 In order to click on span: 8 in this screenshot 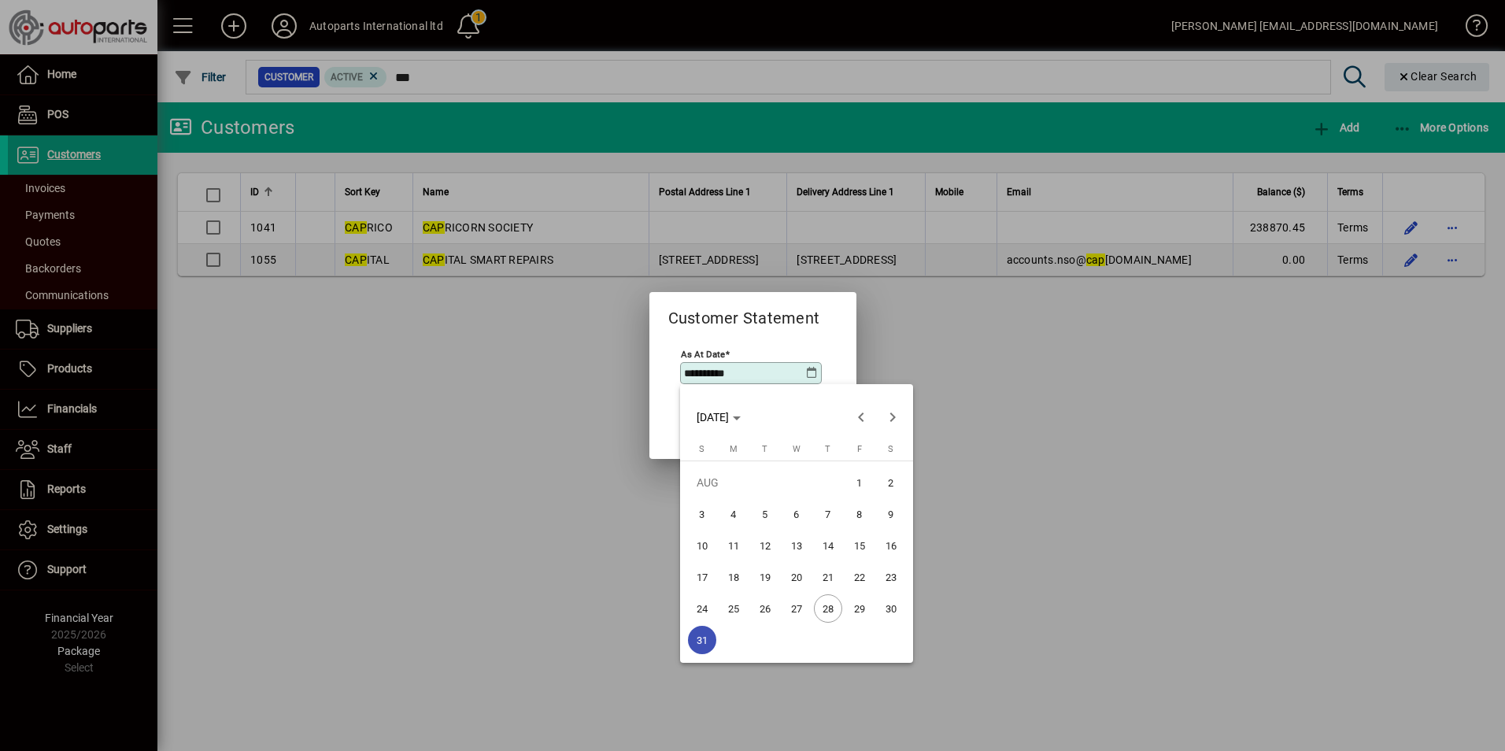, I will do `click(860, 514)`.